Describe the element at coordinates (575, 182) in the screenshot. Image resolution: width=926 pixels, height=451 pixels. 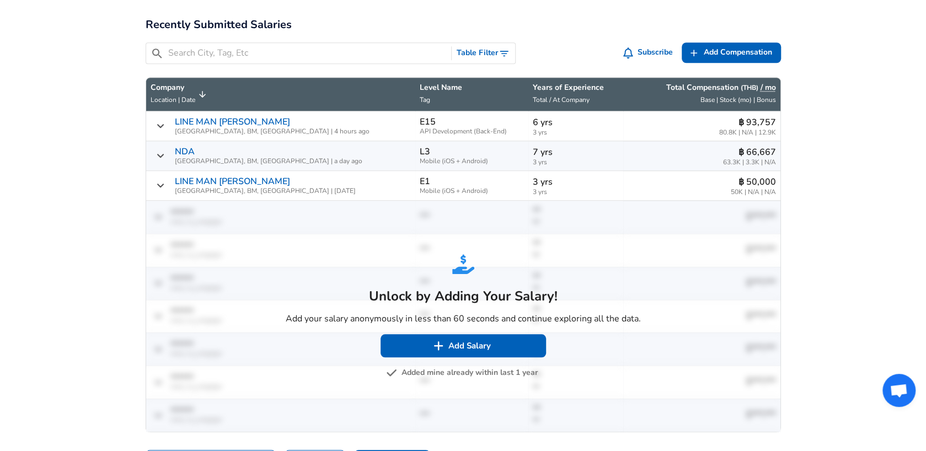
I see `p: 3 yrs` at that location.